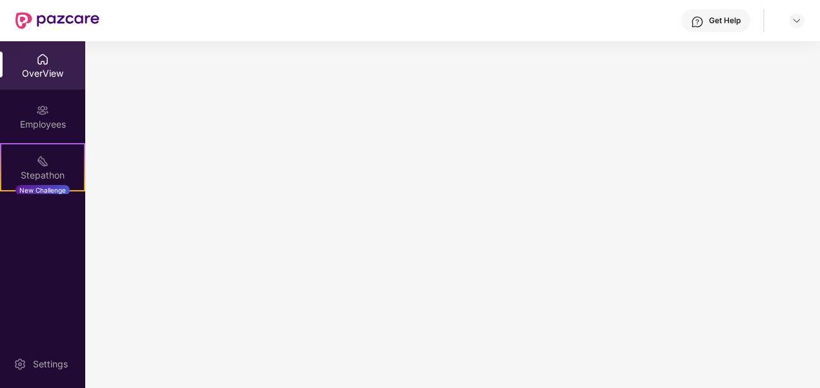 This screenshot has width=820, height=388. What do you see at coordinates (43, 59) in the screenshot?
I see `img: svg+xml;base64,PHN2ZyBpZD0iSG9tZSIgeG1sbnM9Imh0dHA6Ly93d3cudzMub3JnLzIwMDAvc3ZnIiB3aWR0aD0iMjAiIG...` at bounding box center [43, 59].